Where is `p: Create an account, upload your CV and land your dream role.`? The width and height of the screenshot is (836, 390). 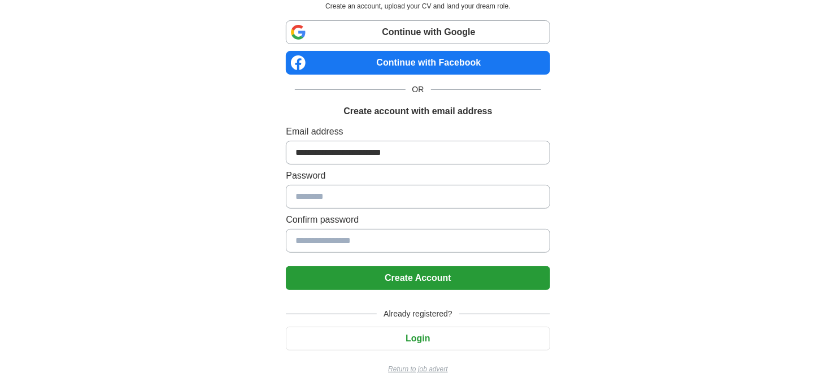
p: Create an account, upload your CV and land your dream role. is located at coordinates (417, 6).